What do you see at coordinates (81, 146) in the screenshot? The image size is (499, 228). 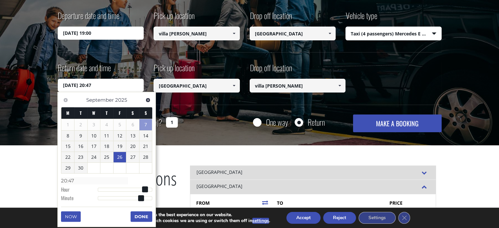 I see `a: 16` at bounding box center [81, 146].